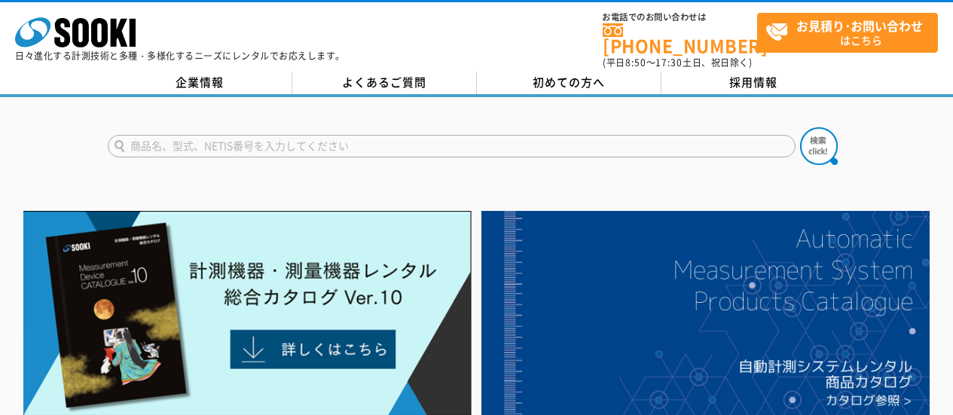 This screenshot has width=953, height=415. Describe the element at coordinates (180, 56) in the screenshot. I see `p: 日々進化する計測技術と多種・多様化するニーズにレンタルでお応えします。` at that location.